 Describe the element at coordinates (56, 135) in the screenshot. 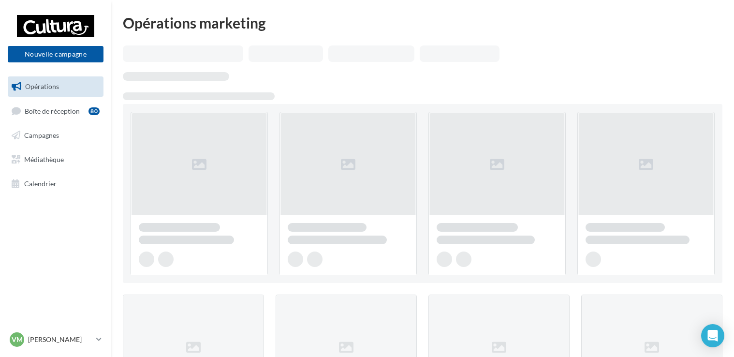

I see `a: Campagnes` at that location.